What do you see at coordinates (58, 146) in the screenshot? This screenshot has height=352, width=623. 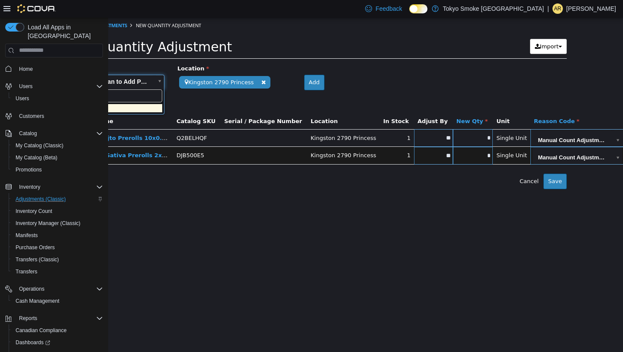 I see `button: My Catalog (Classic)` at bounding box center [58, 146].